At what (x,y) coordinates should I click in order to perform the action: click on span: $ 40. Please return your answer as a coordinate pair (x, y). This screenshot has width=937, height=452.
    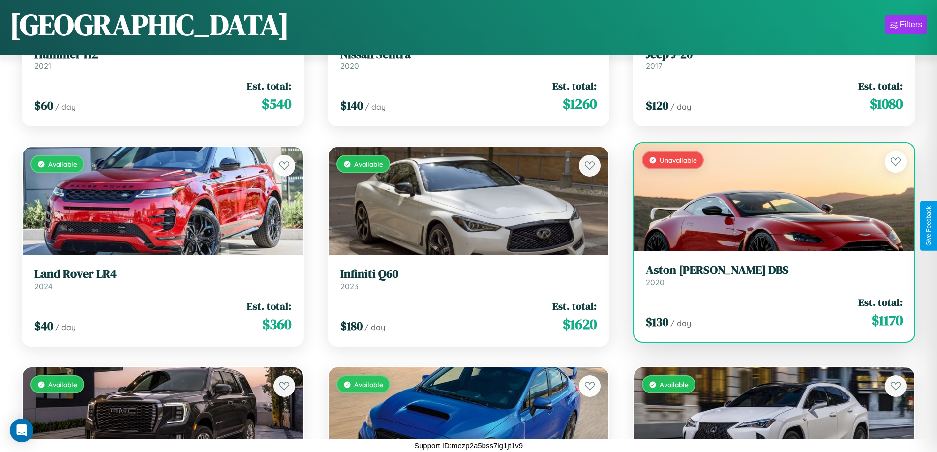
    Looking at the image, I should click on (44, 326).